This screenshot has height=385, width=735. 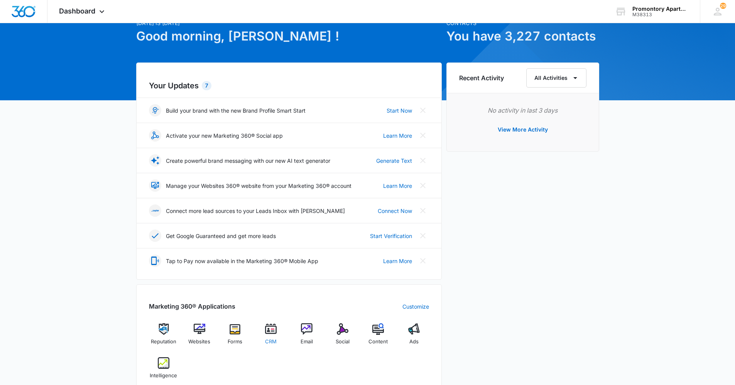 What do you see at coordinates (77, 11) in the screenshot?
I see `span: Dashboard` at bounding box center [77, 11].